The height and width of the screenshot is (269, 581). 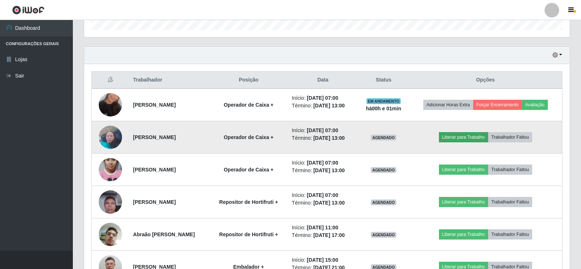 What do you see at coordinates (498, 105) in the screenshot?
I see `button: Forçar Encerramento` at bounding box center [498, 105].